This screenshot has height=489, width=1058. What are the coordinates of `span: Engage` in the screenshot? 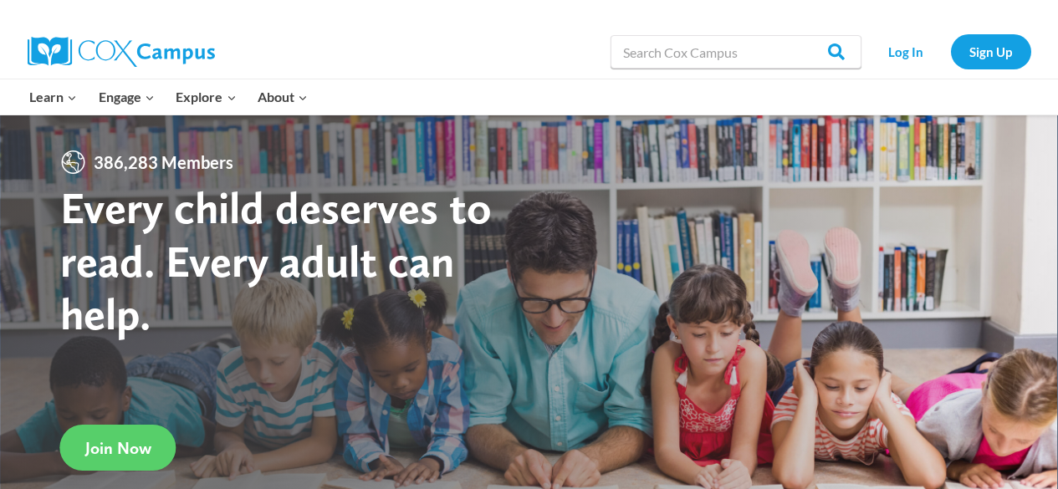 It's located at (126, 97).